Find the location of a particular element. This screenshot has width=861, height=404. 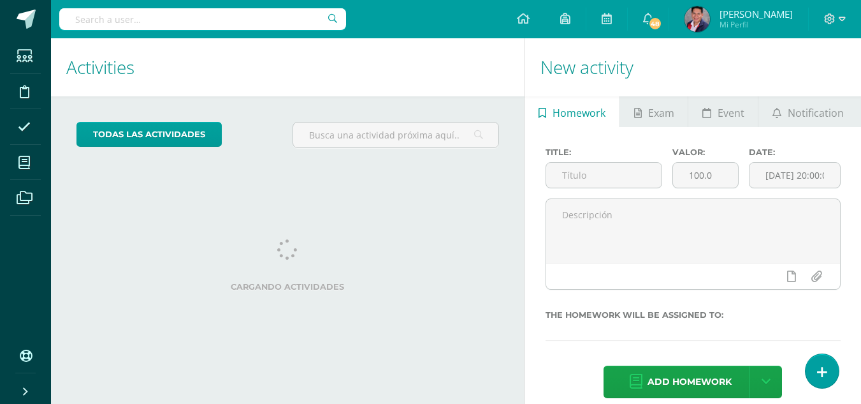

span: Event is located at coordinates (731, 113).